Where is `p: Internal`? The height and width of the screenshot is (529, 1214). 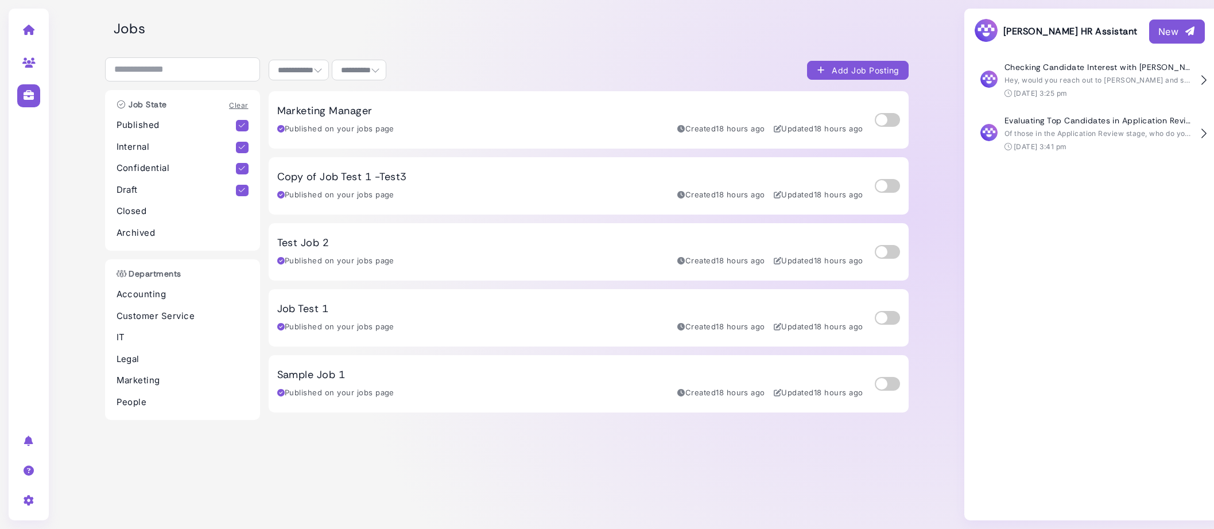 p: Internal is located at coordinates (176, 147).